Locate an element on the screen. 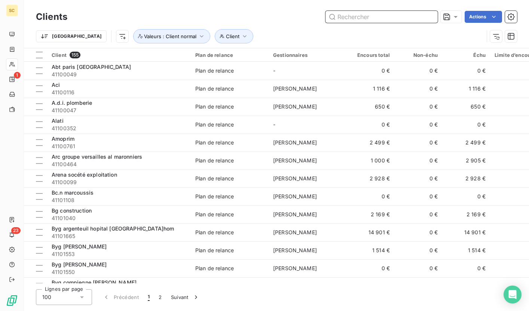 This screenshot has height=311, width=529. td: 2 928 € is located at coordinates (370, 178).